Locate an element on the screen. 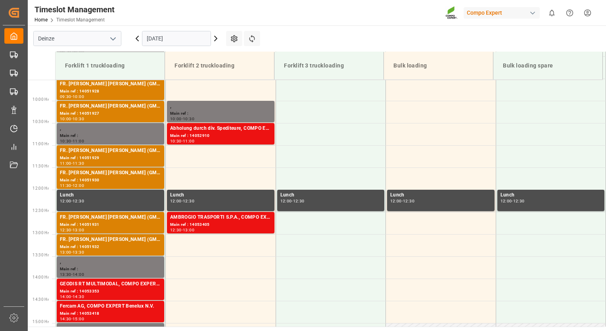 The width and height of the screenshot is (606, 331). div: Main ref : 14052910 is located at coordinates (221, 136).